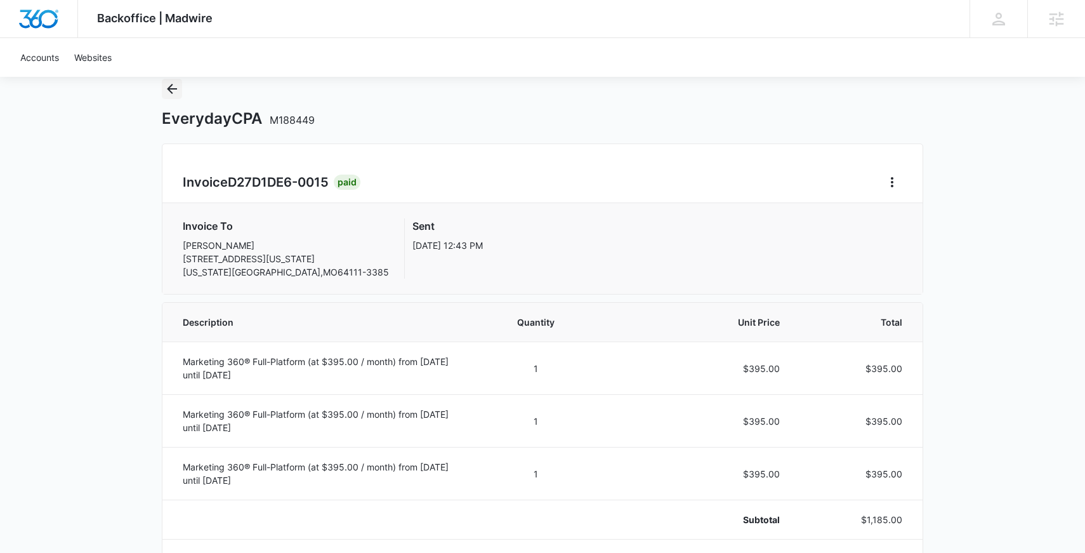 This screenshot has width=1085, height=553. I want to click on p: Subtotal, so click(694, 519).